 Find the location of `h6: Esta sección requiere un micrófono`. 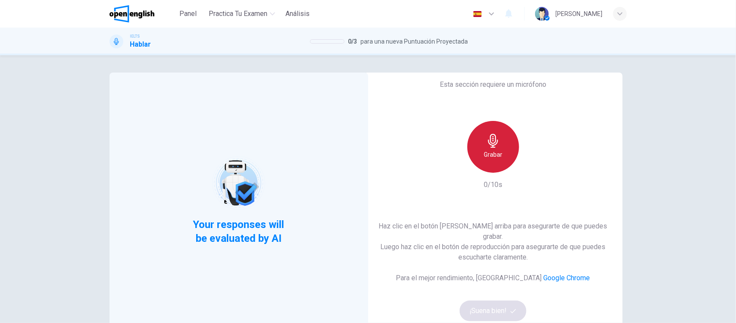

h6: Esta sección requiere un micrófono is located at coordinates (493, 85).